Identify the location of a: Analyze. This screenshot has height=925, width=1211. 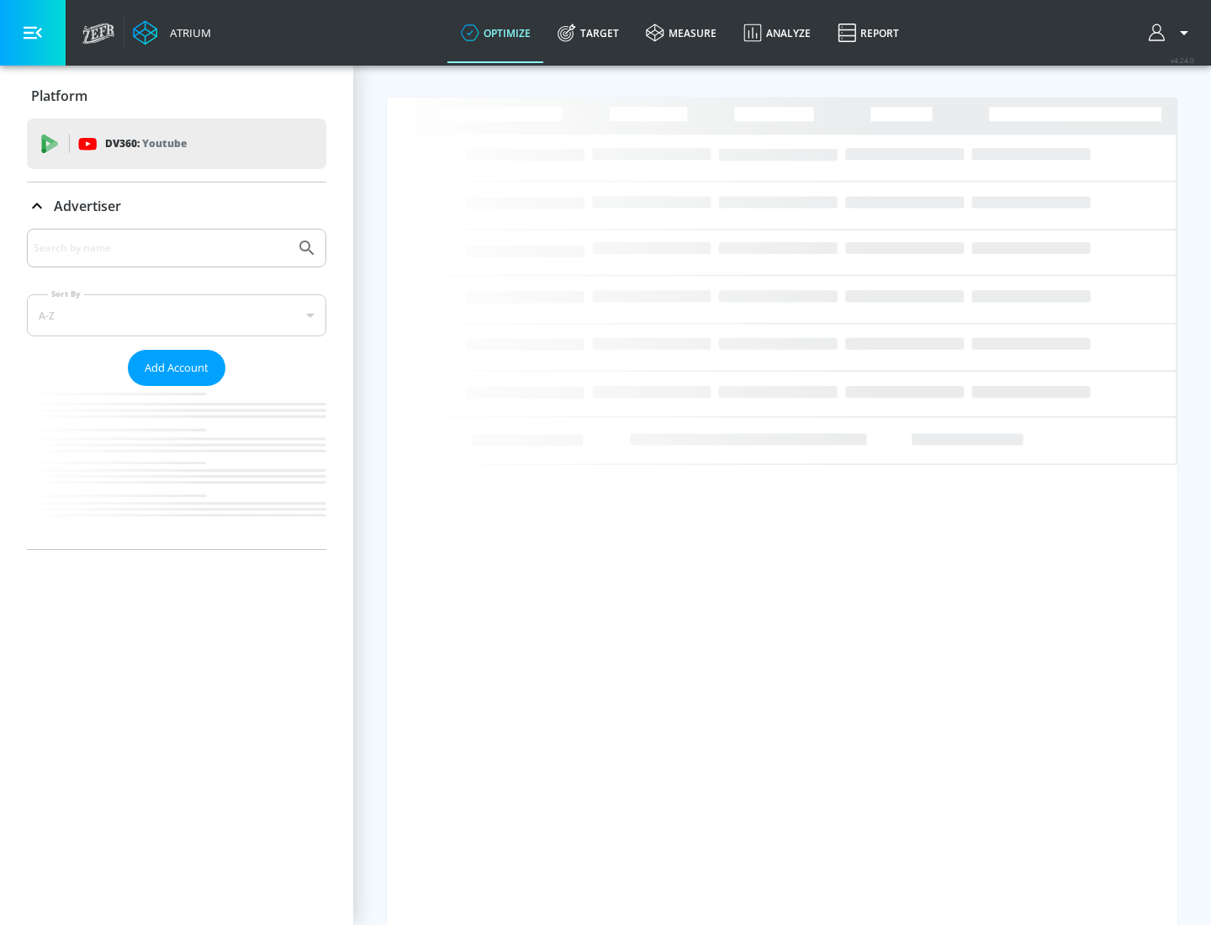
(777, 33).